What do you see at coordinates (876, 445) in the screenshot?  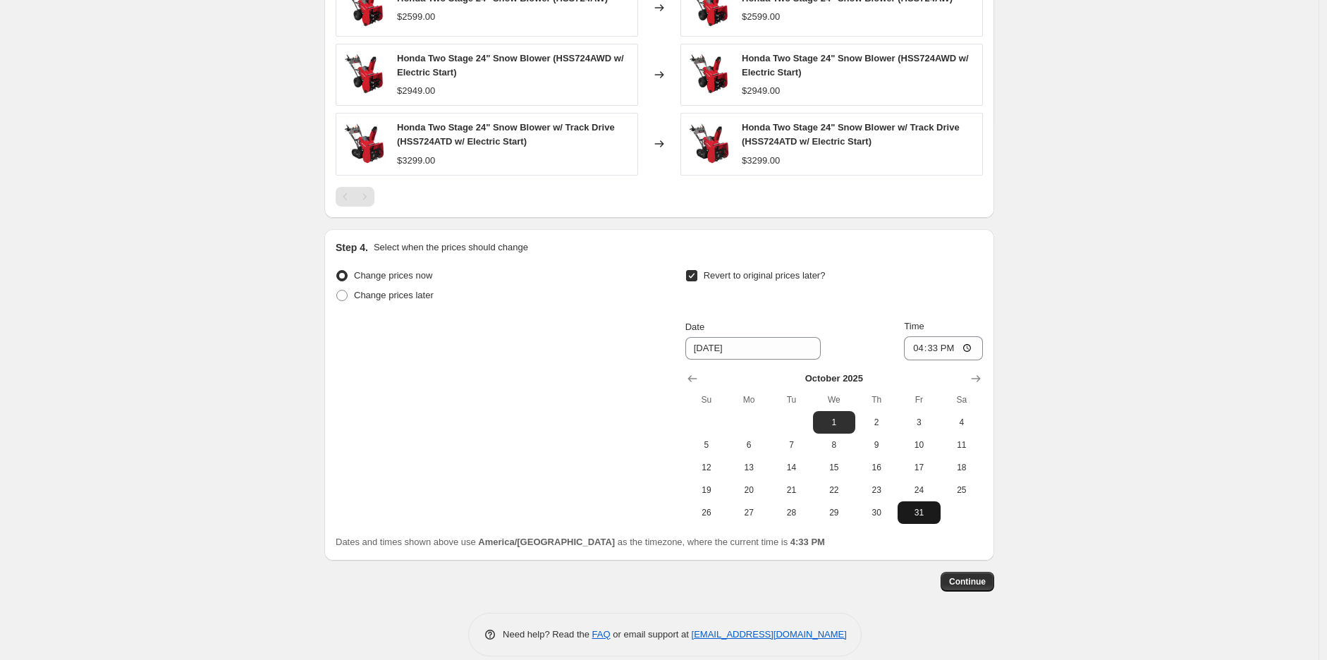 I see `button: Thursday October 9 2025` at bounding box center [876, 445].